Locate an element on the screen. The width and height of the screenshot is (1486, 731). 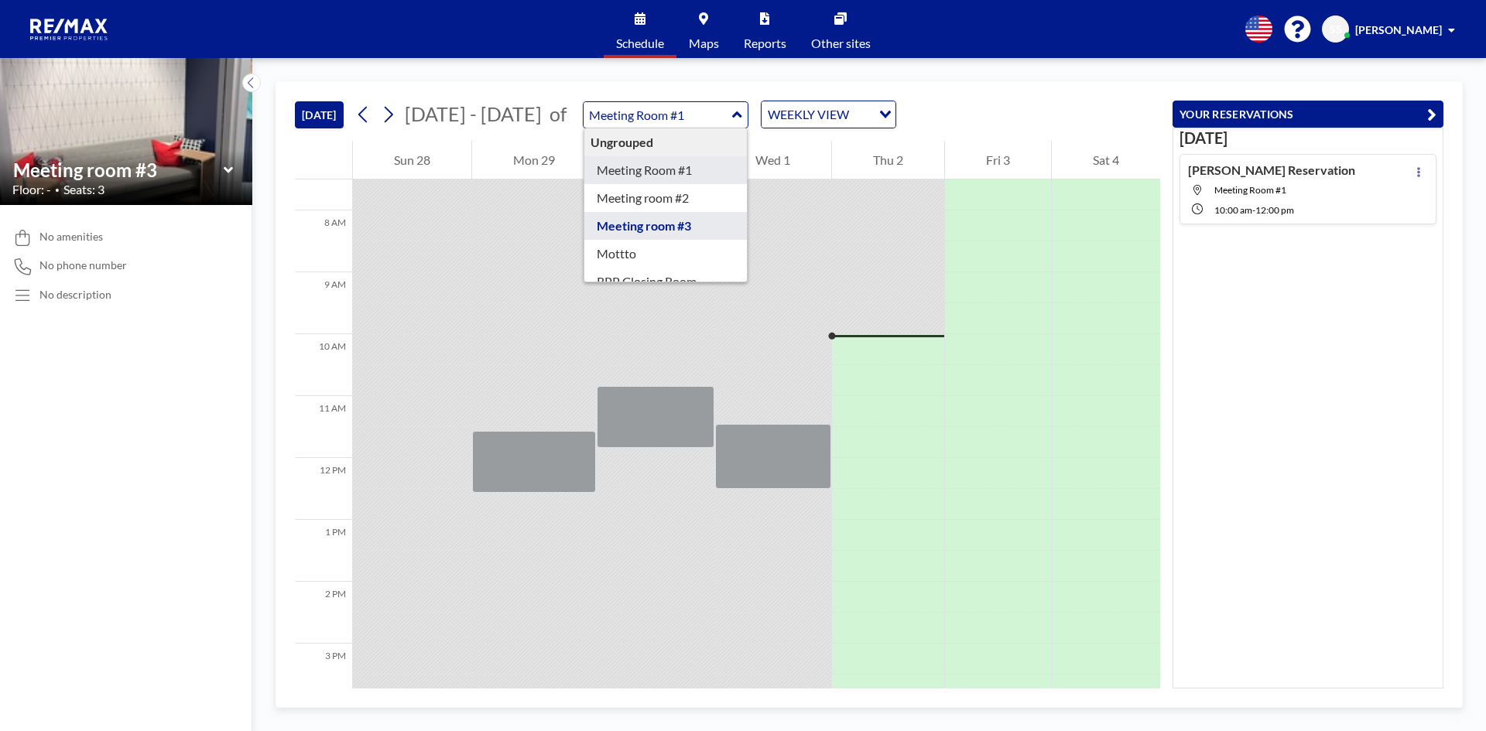
div: Mottto is located at coordinates (666, 254).